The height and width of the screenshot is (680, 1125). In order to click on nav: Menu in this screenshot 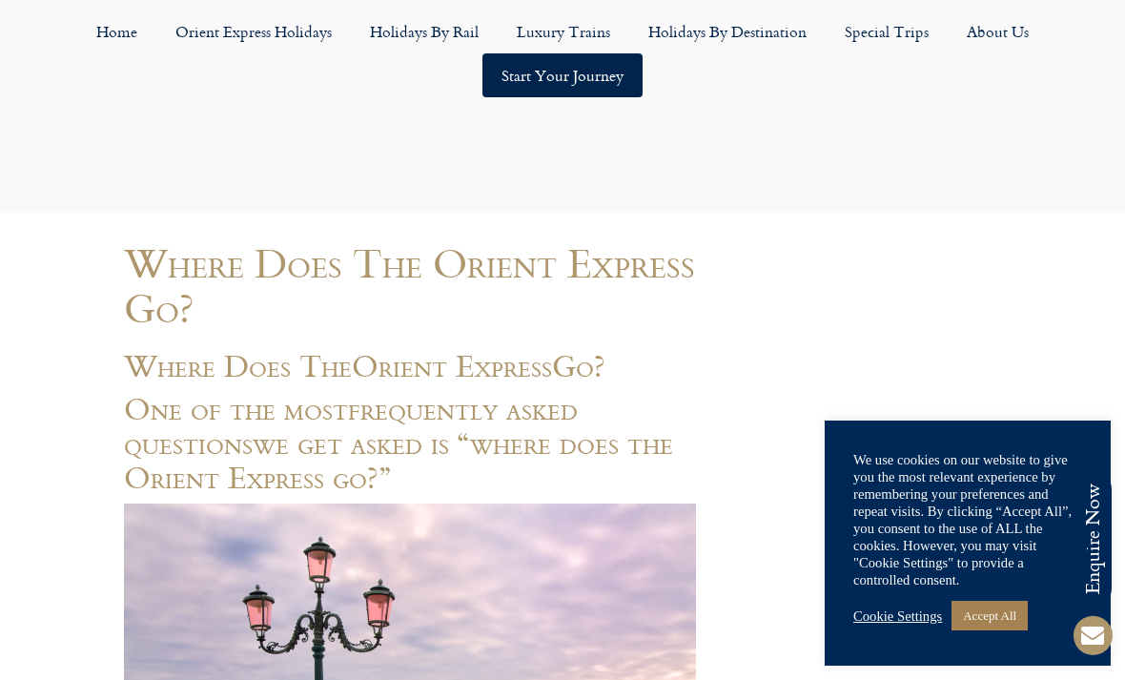, I will do `click(562, 53)`.